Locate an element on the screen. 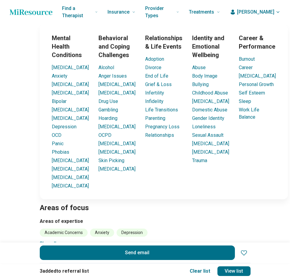 The height and width of the screenshot is (279, 290). li: Anxiety is located at coordinates (102, 232).